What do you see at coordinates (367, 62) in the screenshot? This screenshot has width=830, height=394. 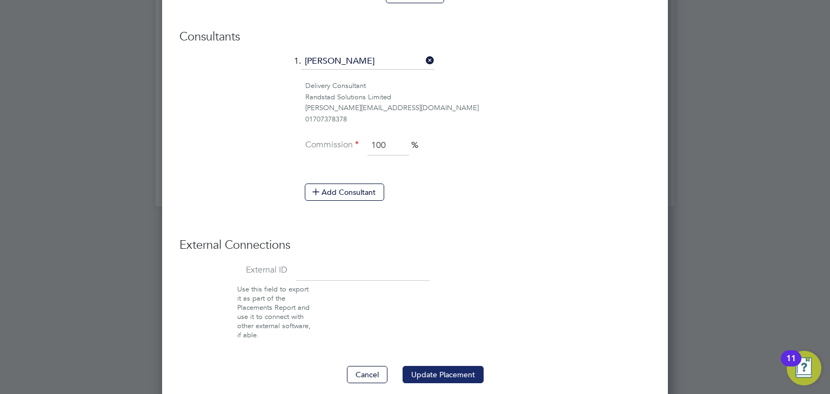 I see `input: Search for...` at bounding box center [367, 62].